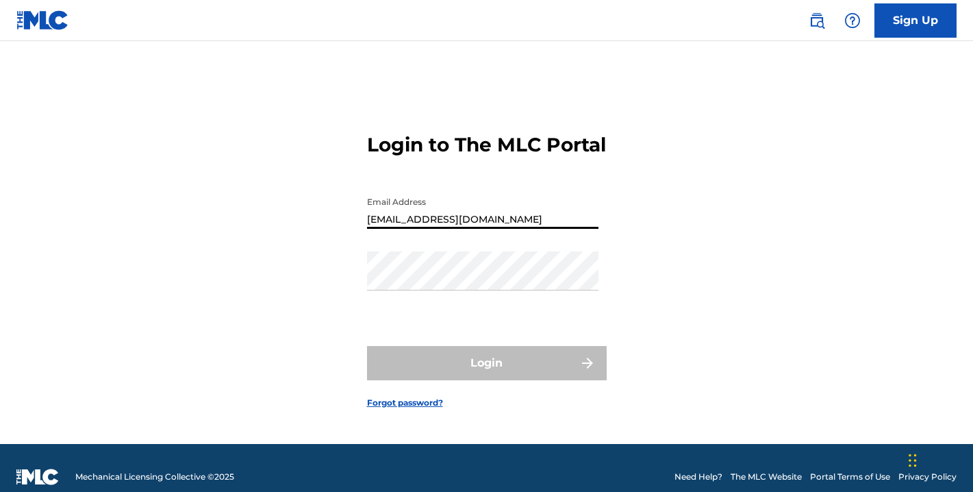  What do you see at coordinates (850, 477) in the screenshot?
I see `a: Portal Terms of Use` at bounding box center [850, 477].